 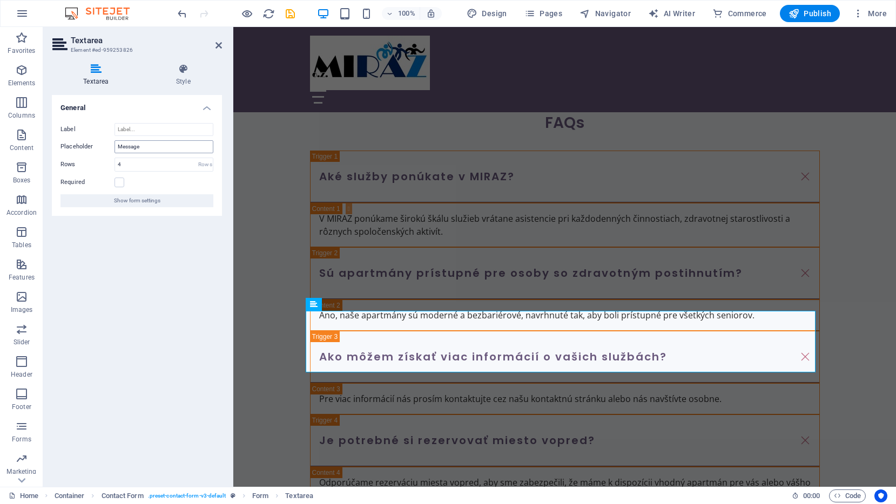 What do you see at coordinates (22, 116) in the screenshot?
I see `p: Columns` at bounding box center [22, 116].